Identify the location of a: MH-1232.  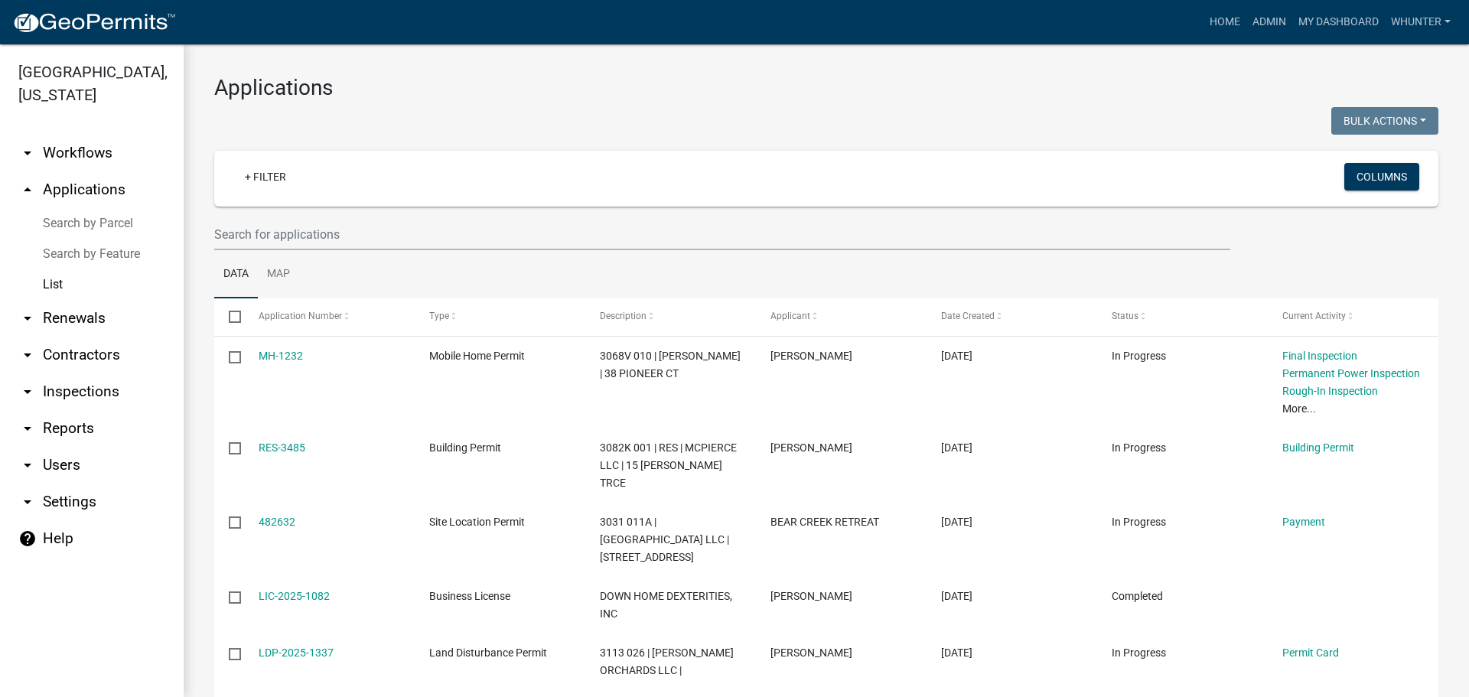
(281, 356).